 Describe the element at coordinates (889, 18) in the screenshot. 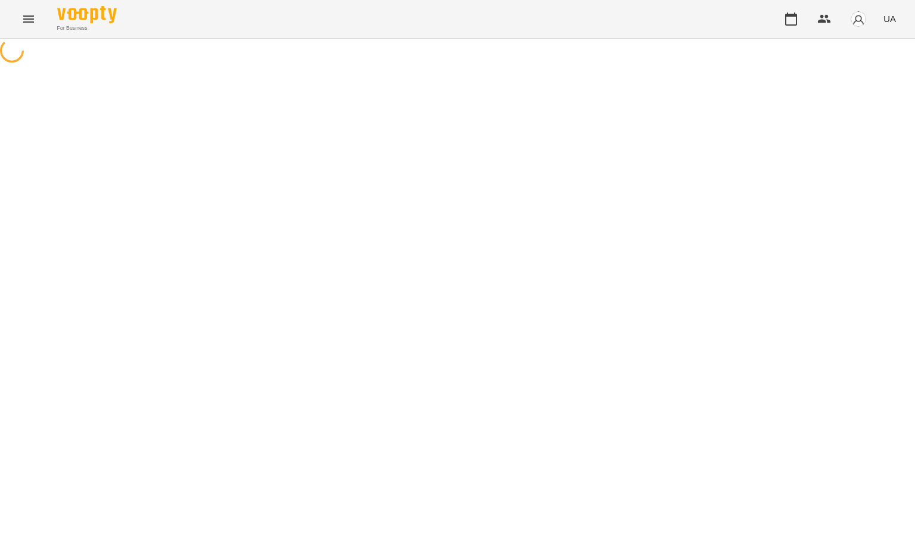

I see `span: UA` at that location.